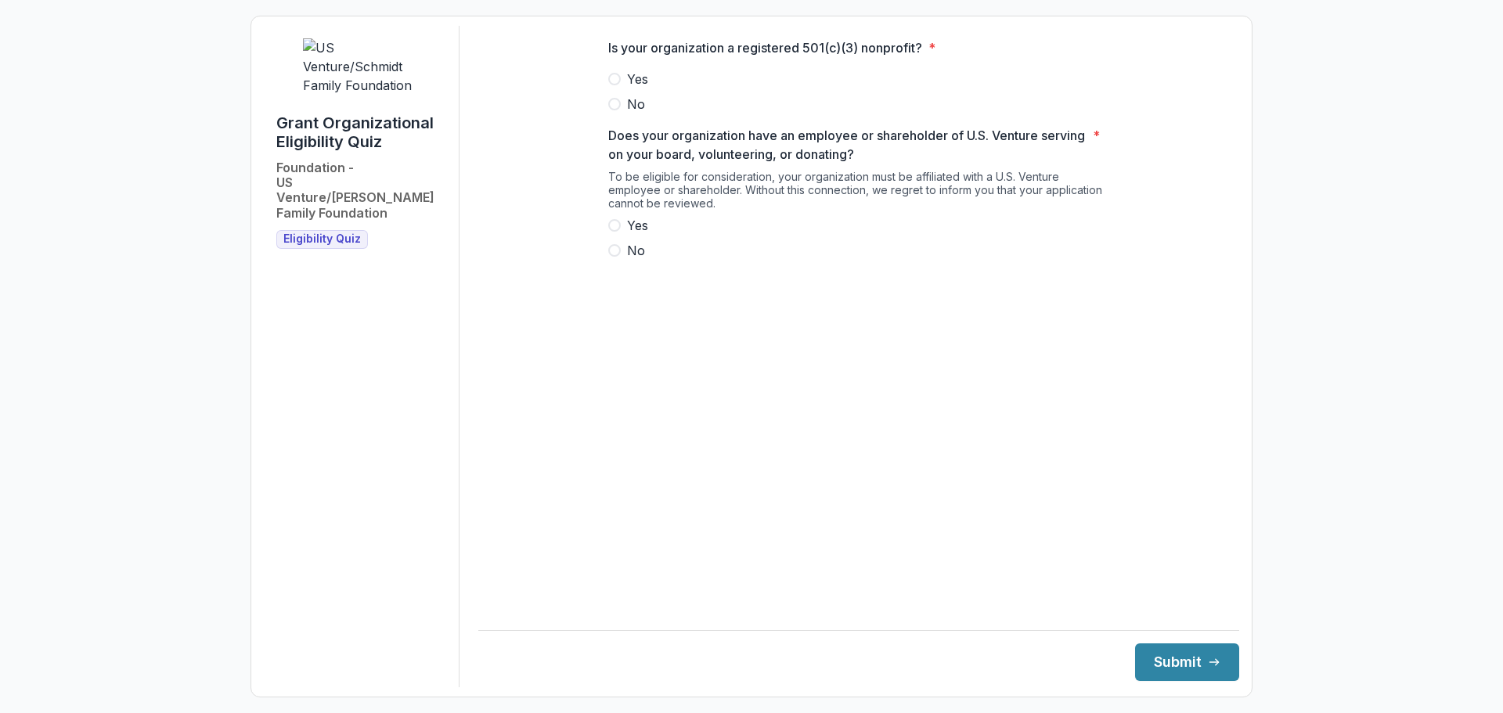  I want to click on span: Eligibility Quiz, so click(322, 239).